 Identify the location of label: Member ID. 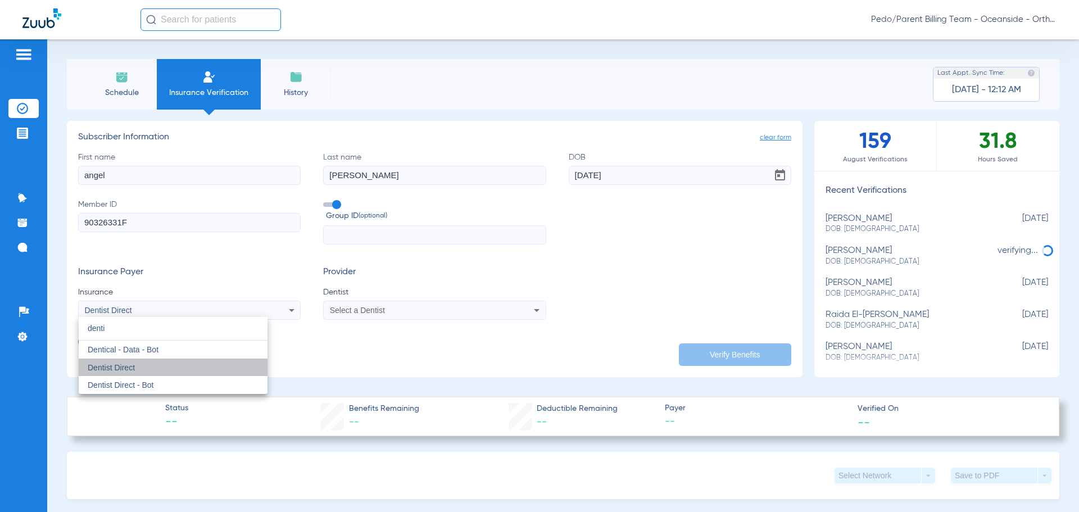
(189, 222).